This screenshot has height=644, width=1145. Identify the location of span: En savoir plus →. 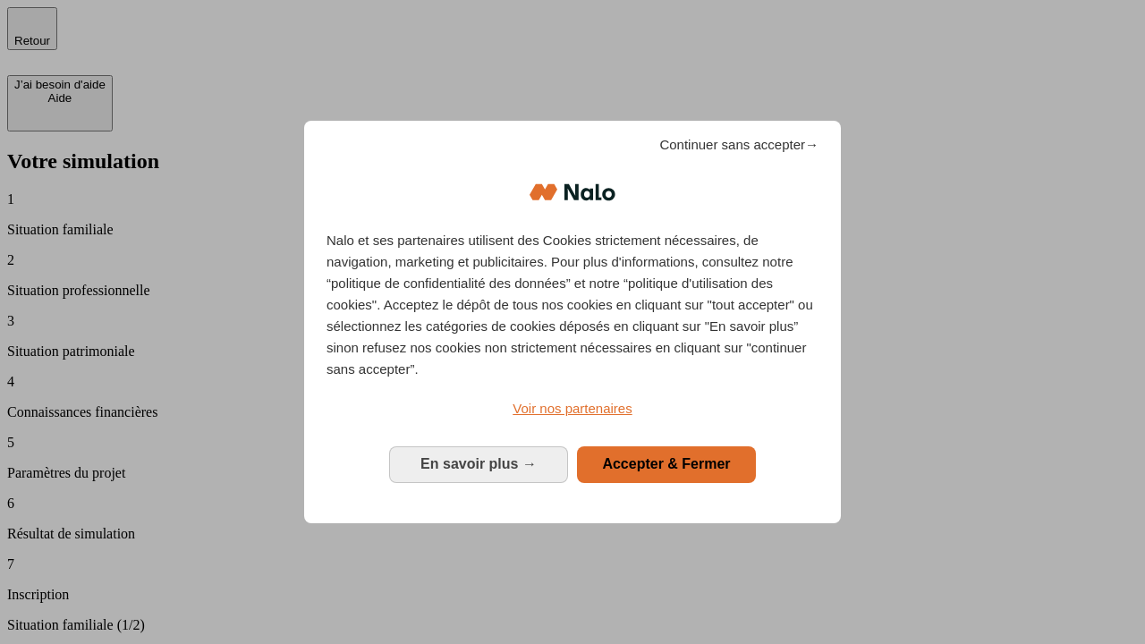
(479, 463).